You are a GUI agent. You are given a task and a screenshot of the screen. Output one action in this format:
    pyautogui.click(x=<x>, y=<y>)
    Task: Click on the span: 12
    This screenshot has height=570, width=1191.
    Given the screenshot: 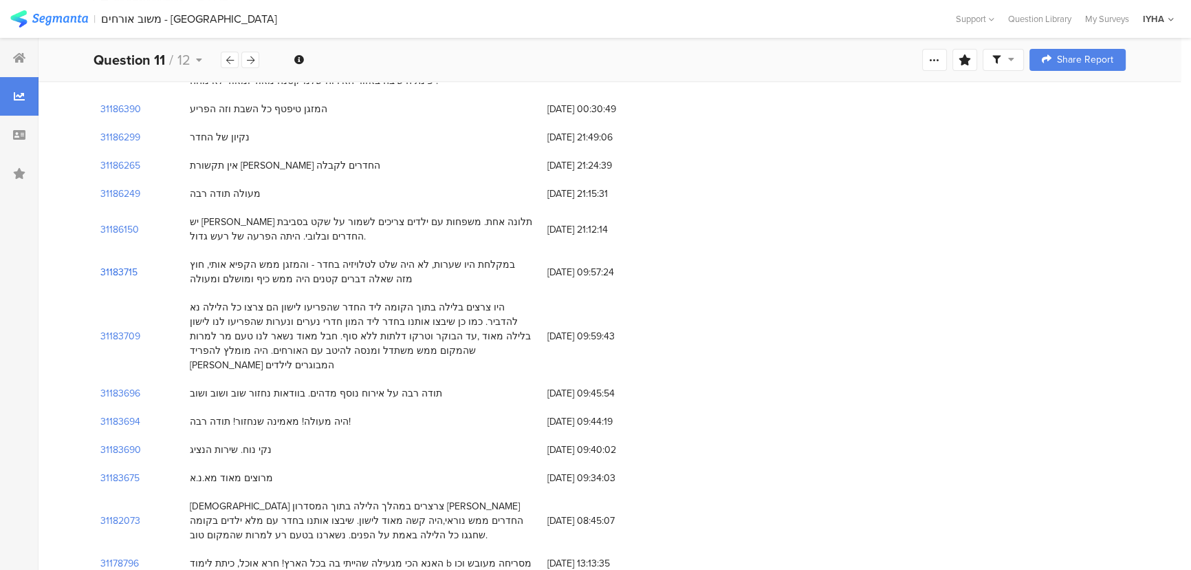 What is the action you would take?
    pyautogui.click(x=184, y=60)
    